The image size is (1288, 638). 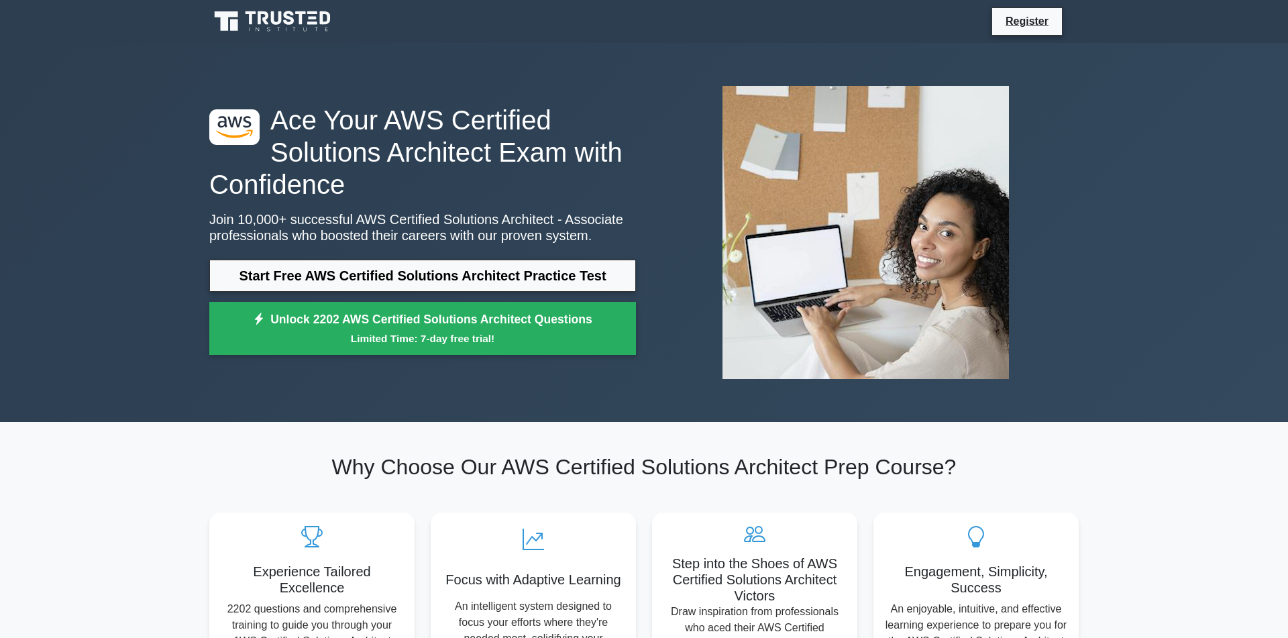 What do you see at coordinates (644, 467) in the screenshot?
I see `h2: Why Choose Our AWS Certified Solutions Architect Prep Course?` at bounding box center [644, 467].